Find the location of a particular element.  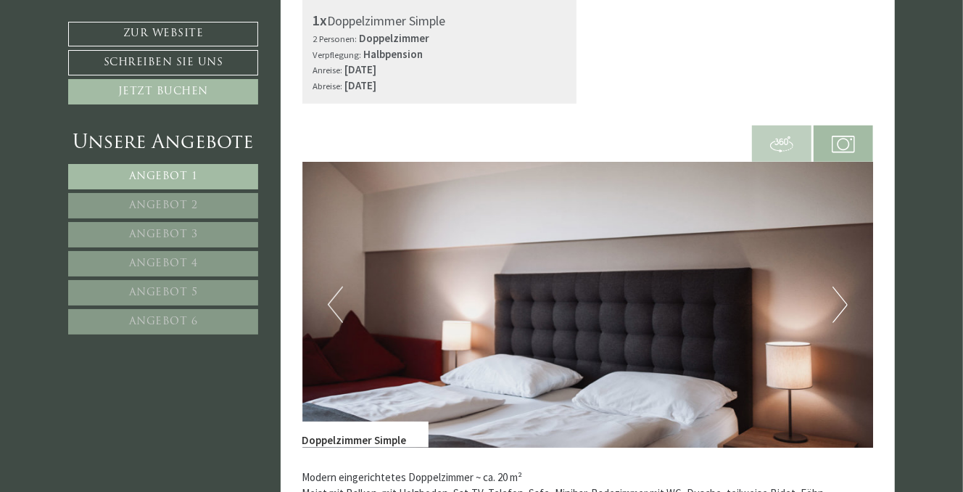

a: Jetzt buchen is located at coordinates (163, 91).